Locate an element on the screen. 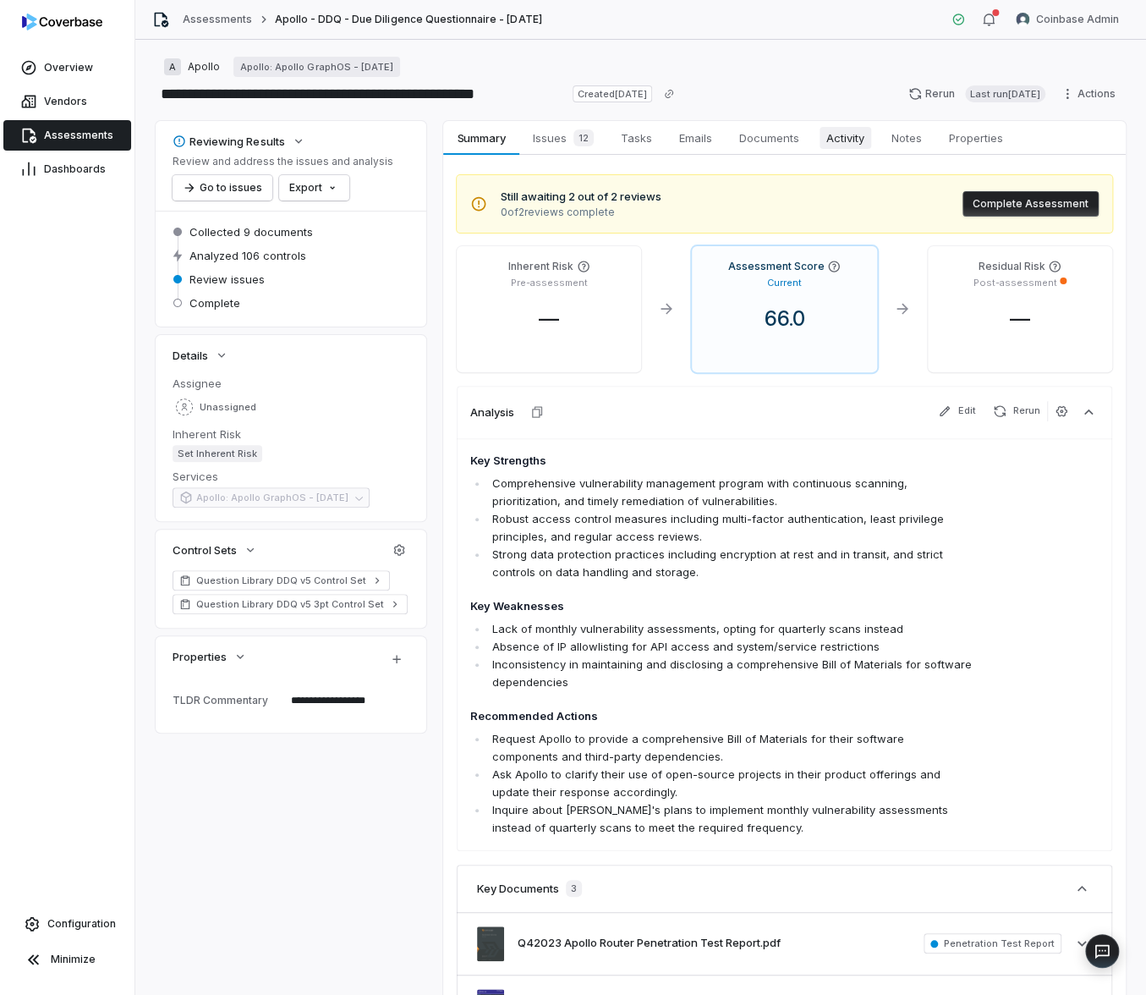  span: Activity is located at coordinates (845, 138).